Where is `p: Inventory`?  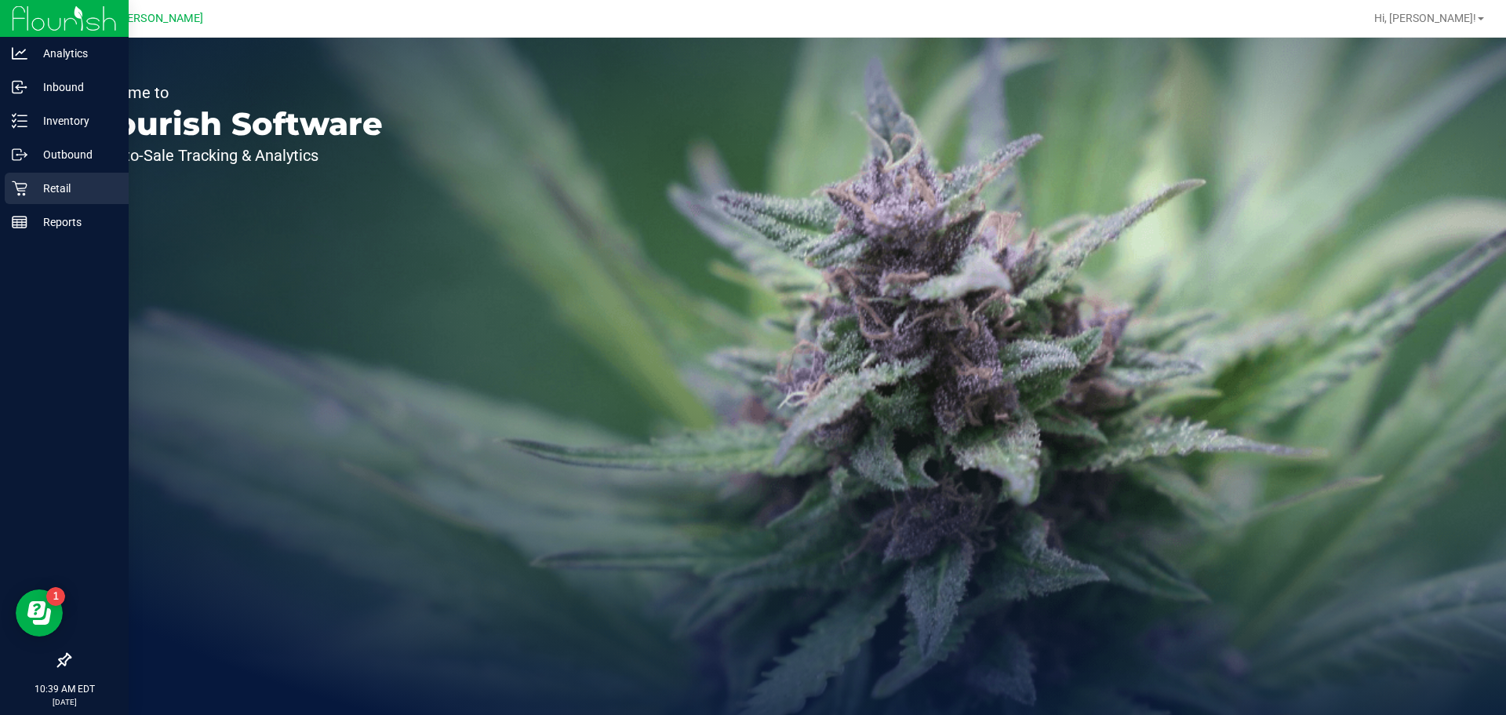 p: Inventory is located at coordinates (75, 121).